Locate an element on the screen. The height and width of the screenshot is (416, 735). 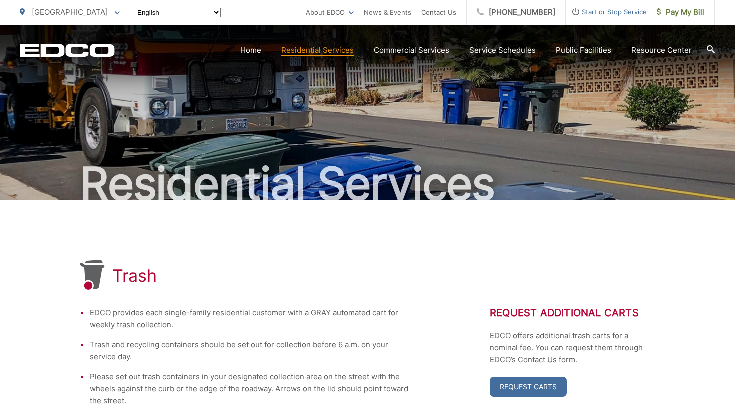
h2: Request Additional Carts is located at coordinates (573, 313).